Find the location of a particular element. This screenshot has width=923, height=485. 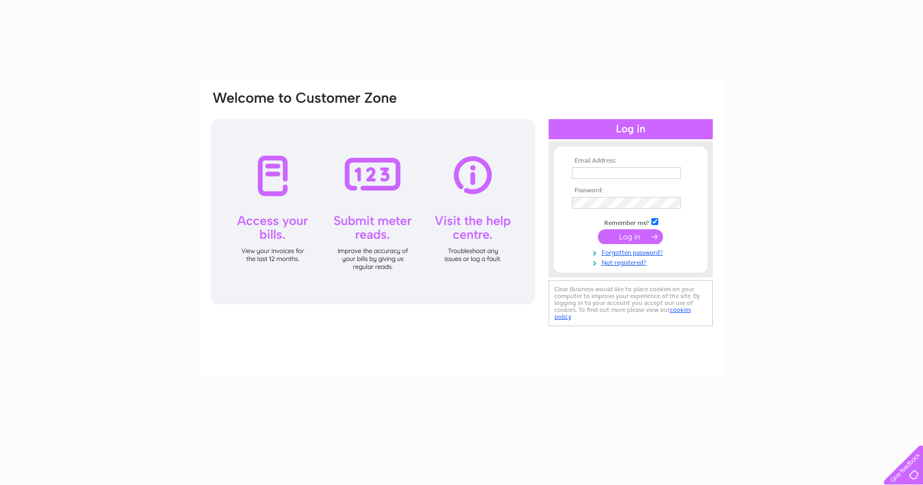

a: Forgotten password? is located at coordinates (632, 252).